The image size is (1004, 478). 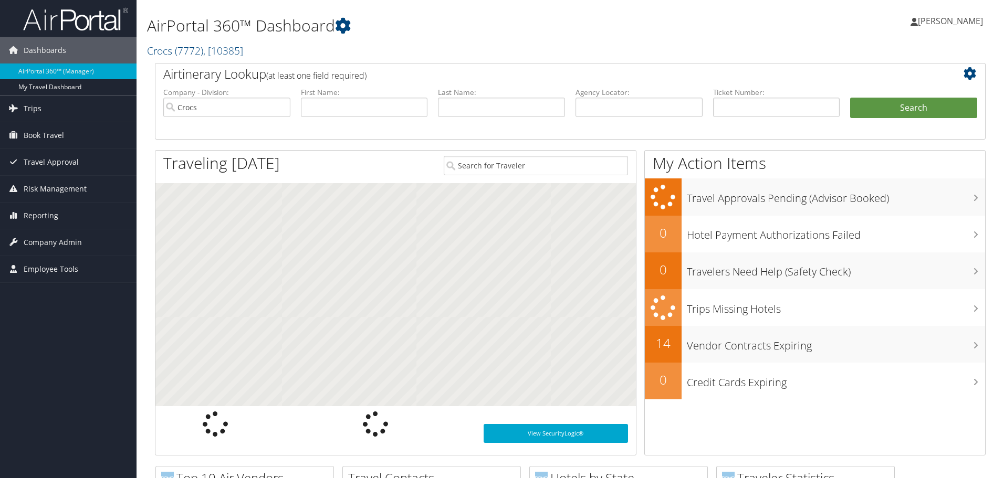 I want to click on h1: AirPortal 360™ Dashboard, so click(x=429, y=26).